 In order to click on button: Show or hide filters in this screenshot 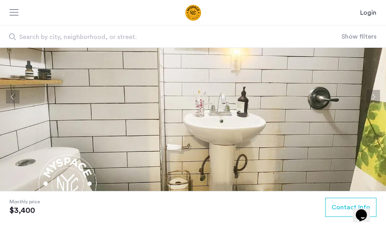, I will do `click(359, 37)`.